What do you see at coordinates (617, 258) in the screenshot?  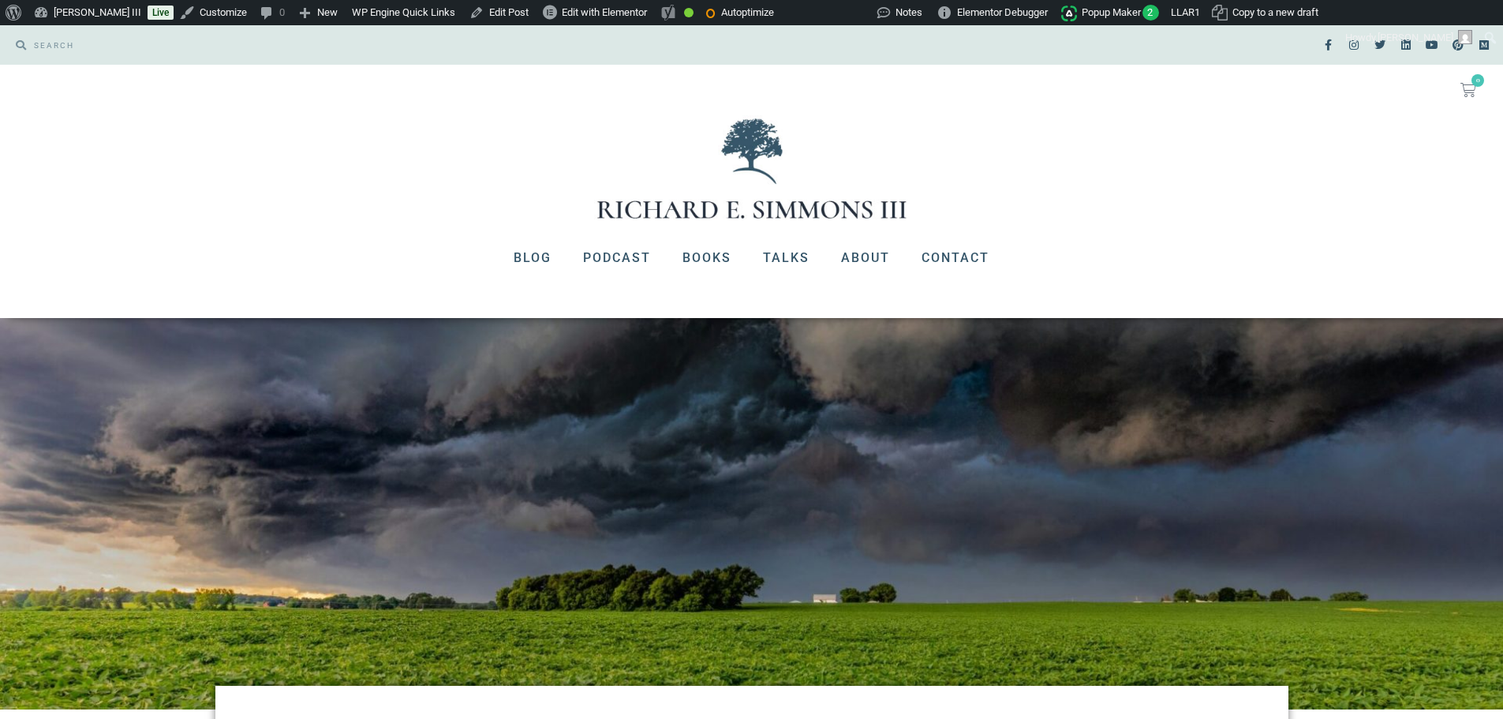 I see `a: Podcast` at bounding box center [617, 258].